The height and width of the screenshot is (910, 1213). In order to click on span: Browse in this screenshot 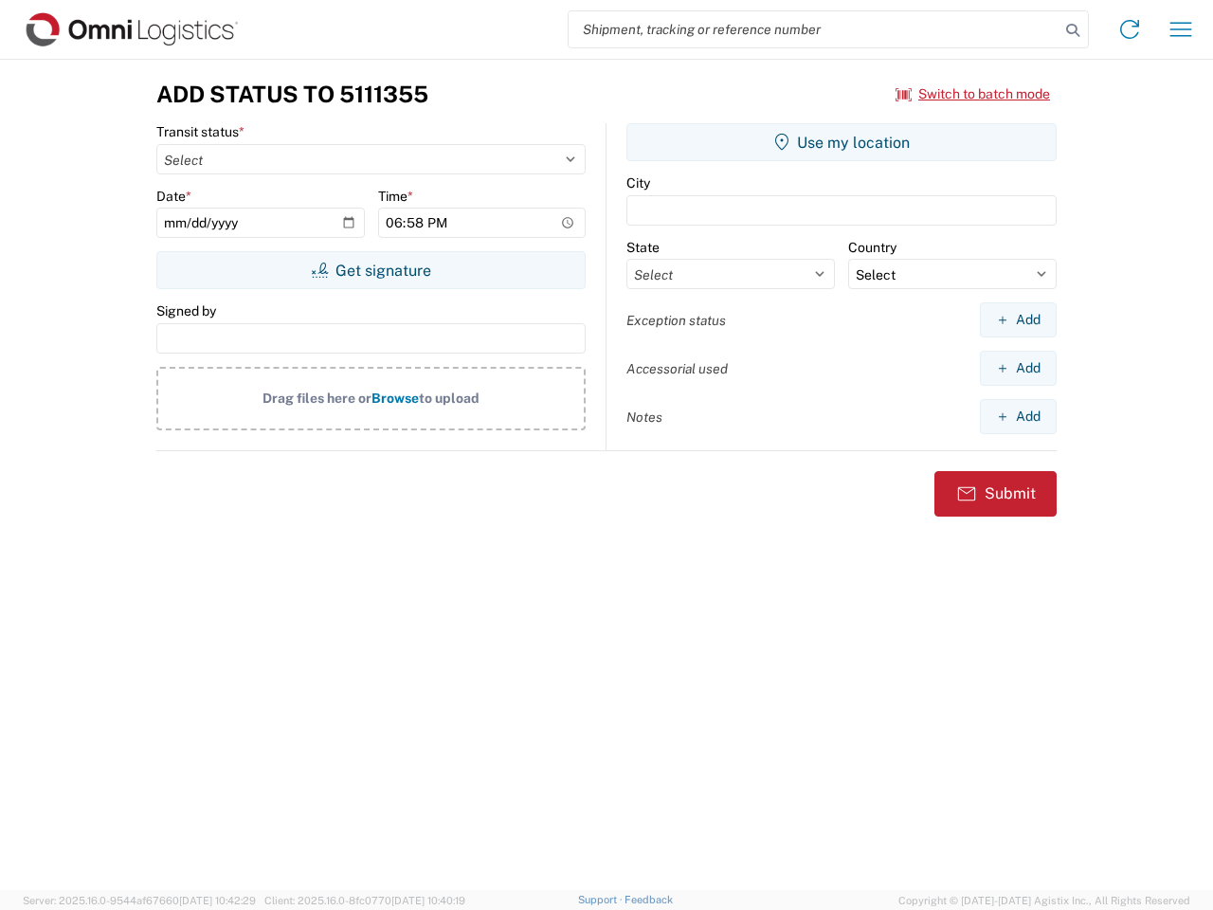, I will do `click(395, 398)`.